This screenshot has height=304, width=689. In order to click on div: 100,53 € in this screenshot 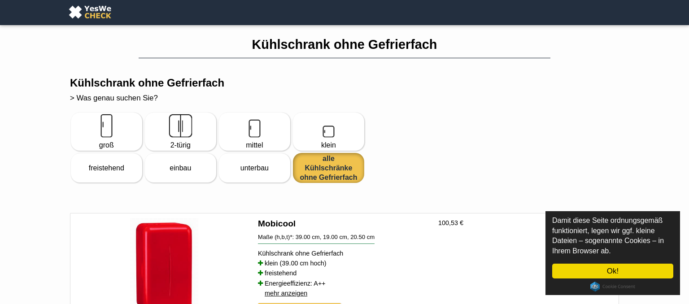, I will do `click(472, 223)`.